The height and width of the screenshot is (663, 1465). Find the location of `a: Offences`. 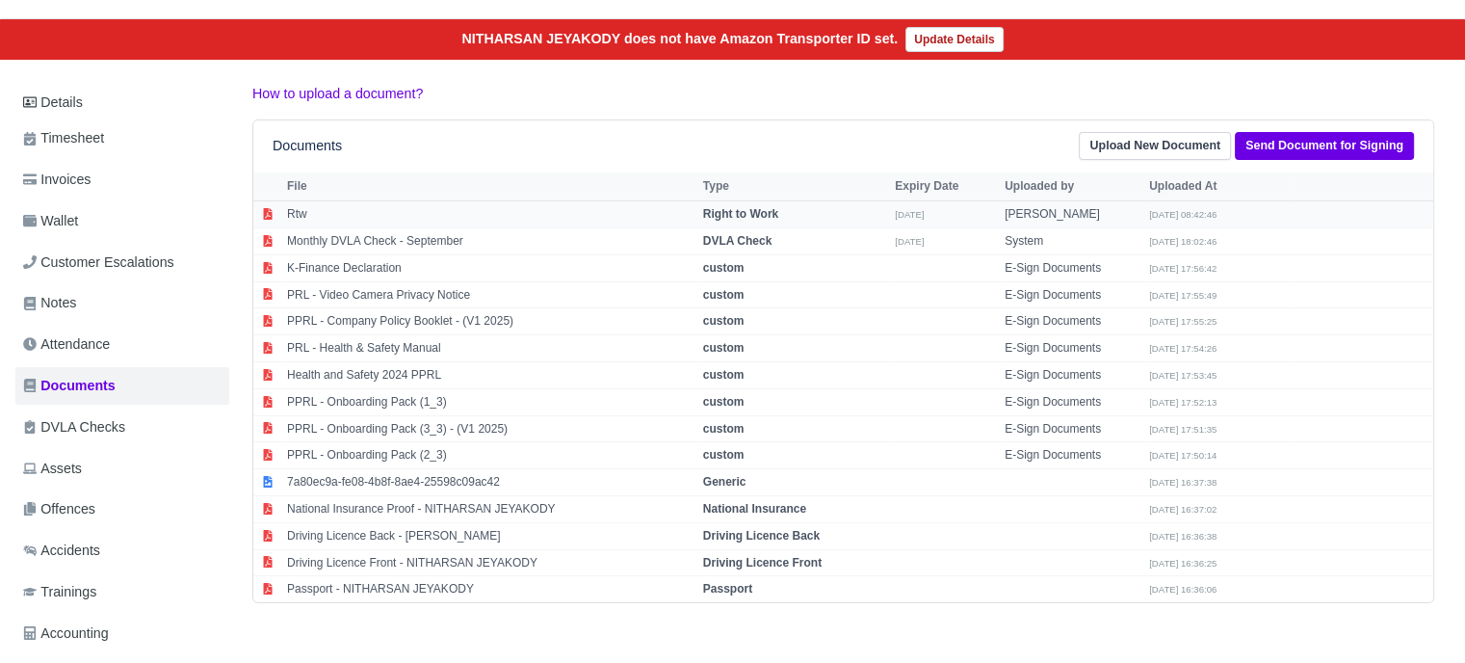

a: Offences is located at coordinates (122, 508).